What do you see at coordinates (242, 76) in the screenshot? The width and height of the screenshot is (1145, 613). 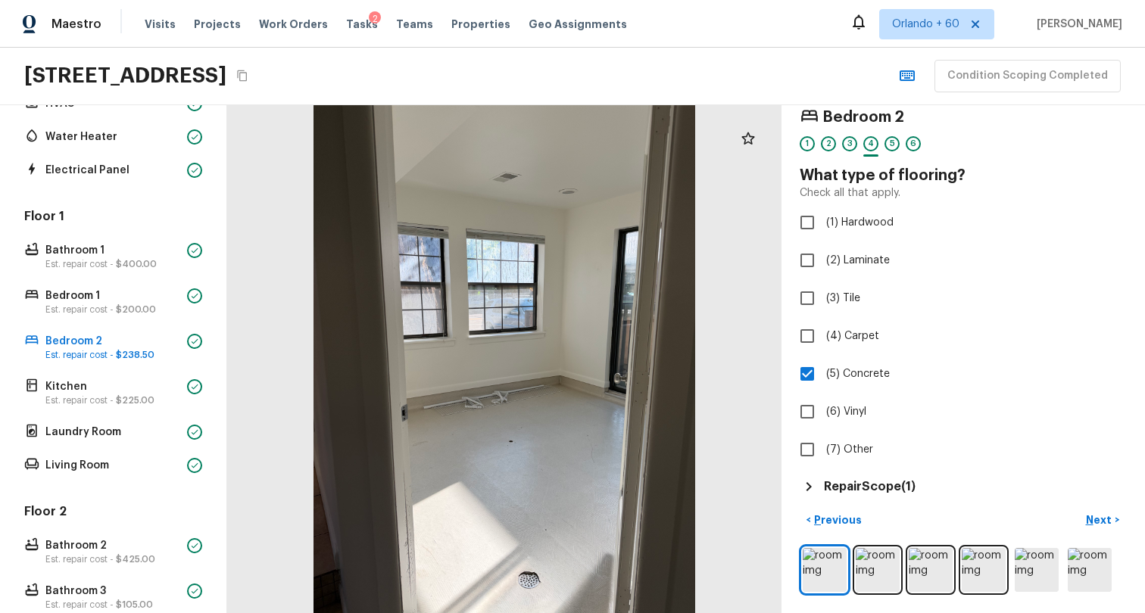 I see `button: Copy Address` at bounding box center [242, 76].